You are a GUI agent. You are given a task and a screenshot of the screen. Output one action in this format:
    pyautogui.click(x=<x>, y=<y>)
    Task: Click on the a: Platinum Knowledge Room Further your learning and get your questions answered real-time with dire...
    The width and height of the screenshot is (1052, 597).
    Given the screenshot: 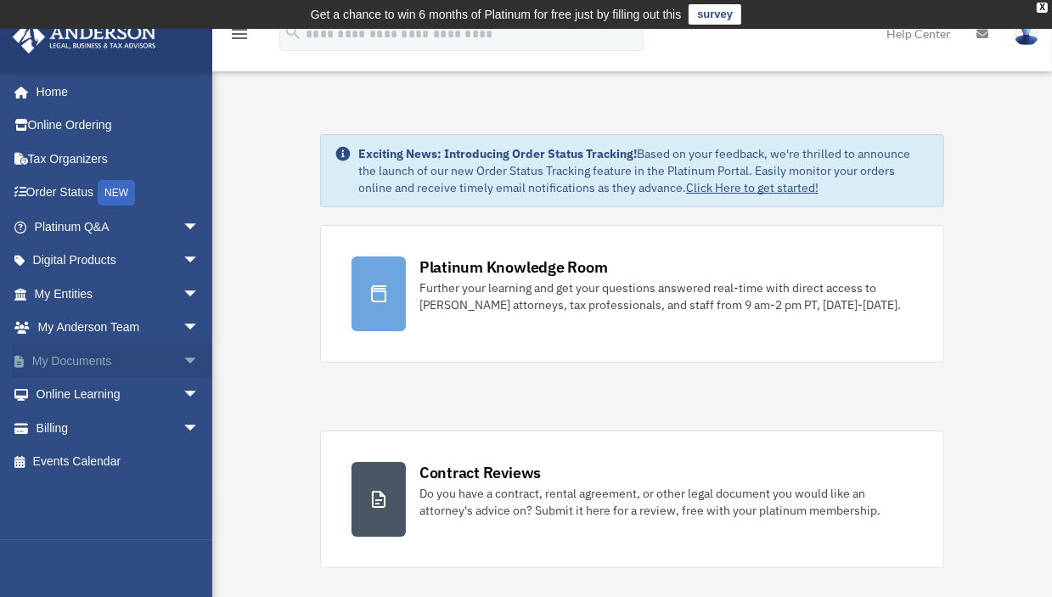 What is the action you would take?
    pyautogui.click(x=632, y=294)
    